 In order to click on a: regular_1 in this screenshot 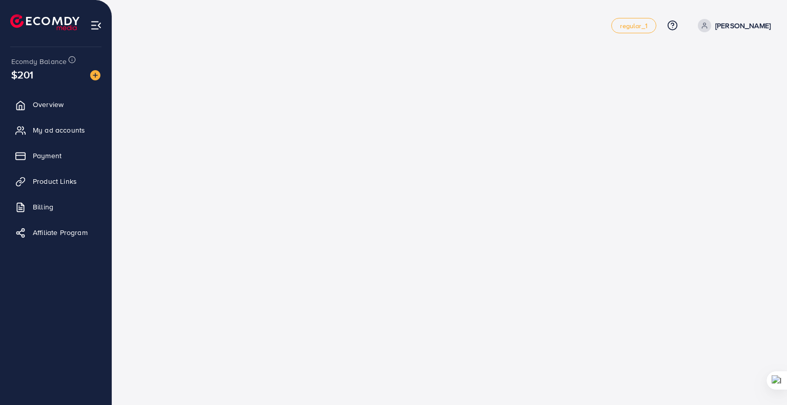, I will do `click(634, 26)`.